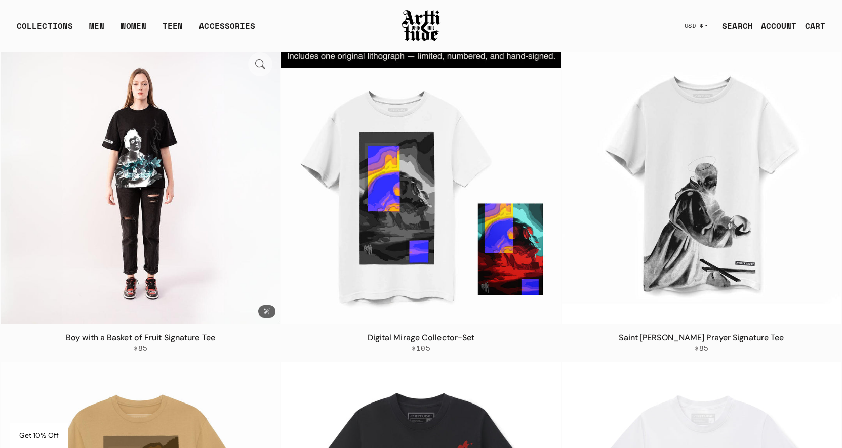 Image resolution: width=842 pixels, height=448 pixels. I want to click on a: ACCOUNT, so click(774, 26).